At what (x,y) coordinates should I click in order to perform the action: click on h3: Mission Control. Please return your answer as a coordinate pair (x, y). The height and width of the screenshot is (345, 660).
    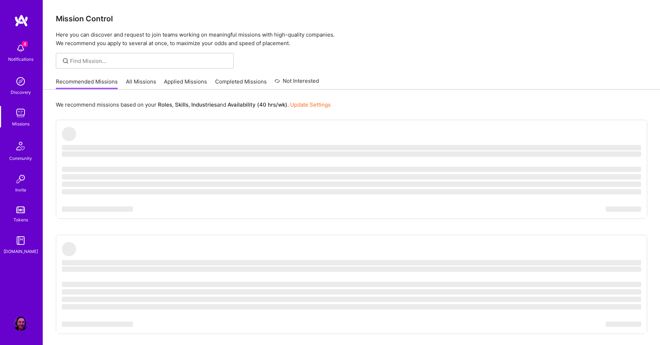
    Looking at the image, I should click on (351, 18).